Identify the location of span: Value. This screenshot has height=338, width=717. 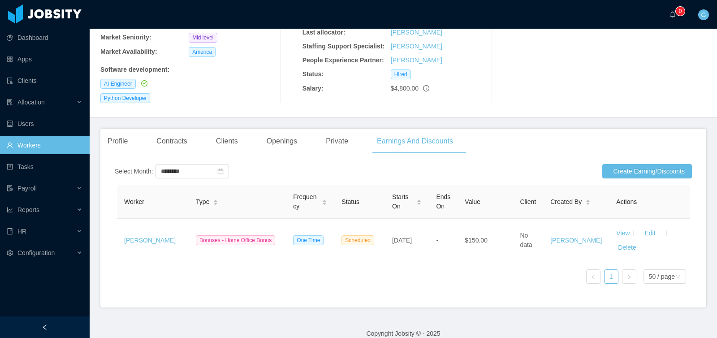
(472, 202).